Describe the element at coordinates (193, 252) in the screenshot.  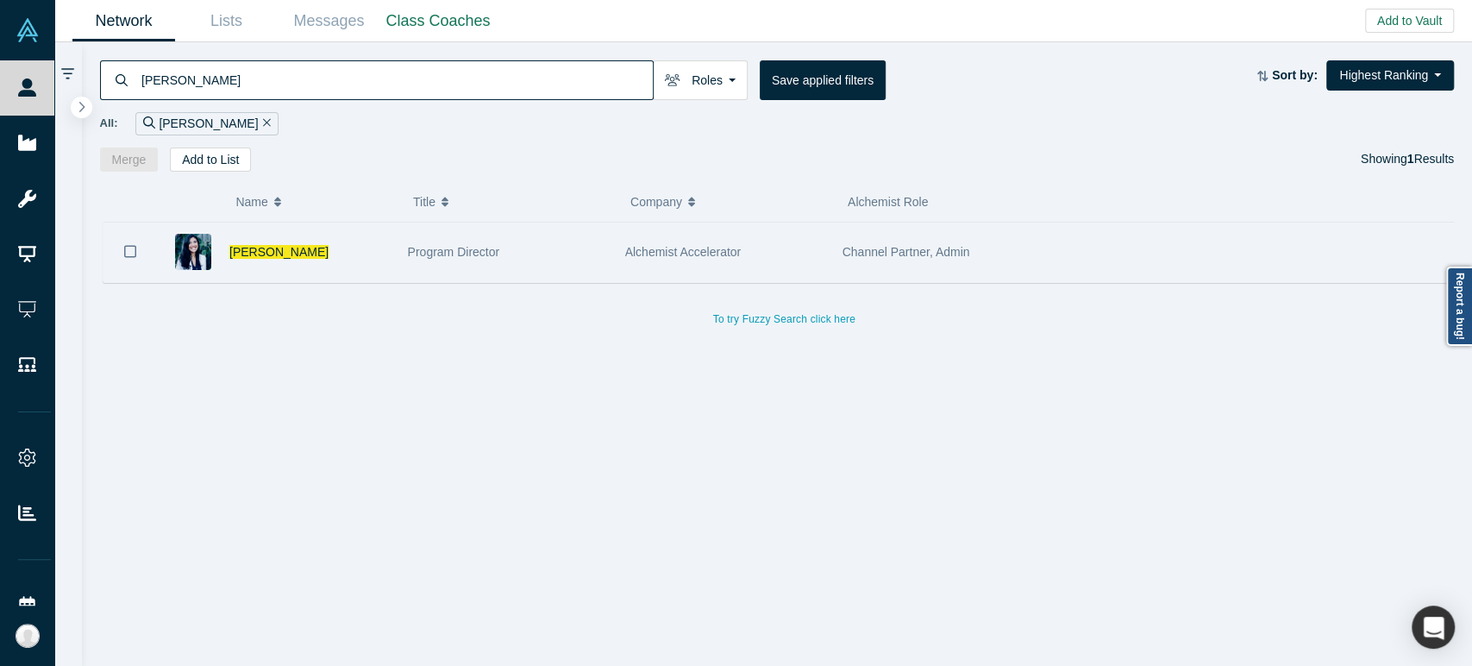
I see `img: Danielle Vivo's Profile Image` at that location.